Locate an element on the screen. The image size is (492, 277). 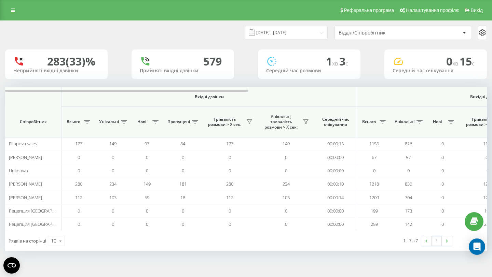
span: 57 is located at coordinates (408, 157).